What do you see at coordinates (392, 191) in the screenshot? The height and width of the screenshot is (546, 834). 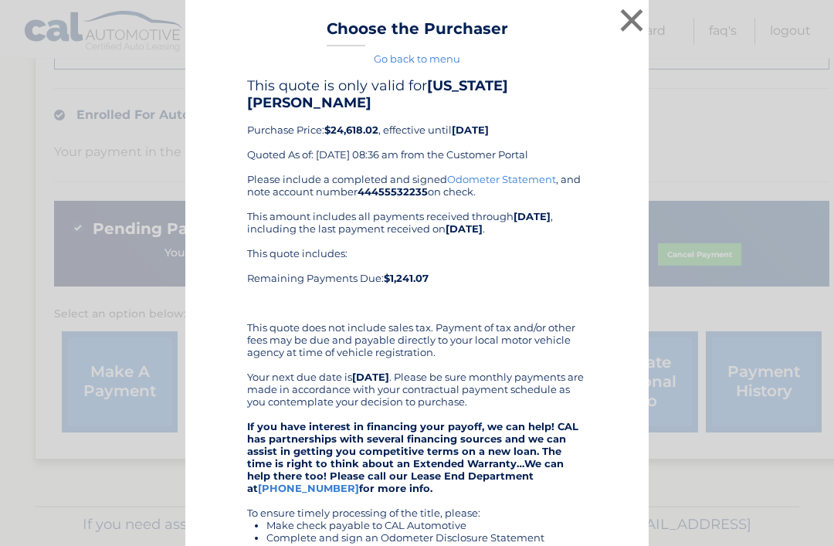 I see `b: 44455532235` at bounding box center [392, 191].